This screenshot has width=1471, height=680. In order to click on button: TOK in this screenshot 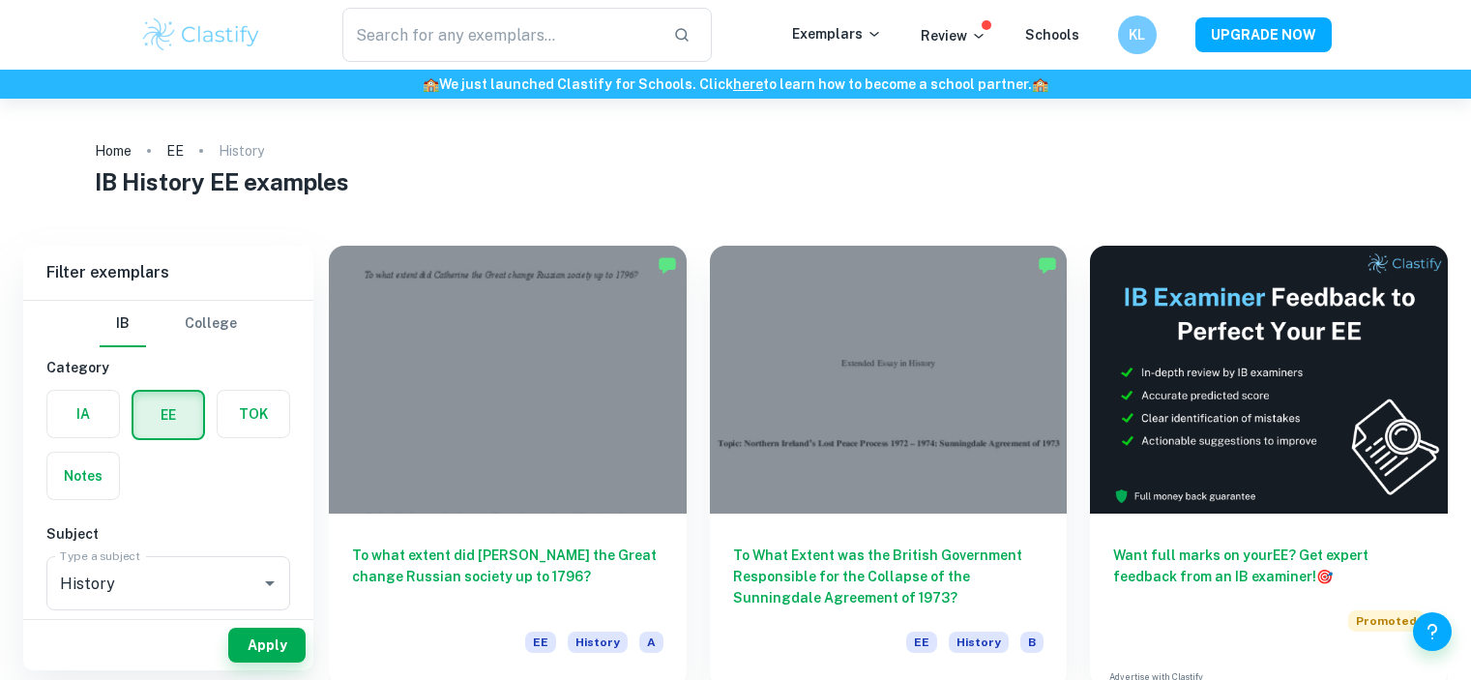, I will do `click(253, 414)`.